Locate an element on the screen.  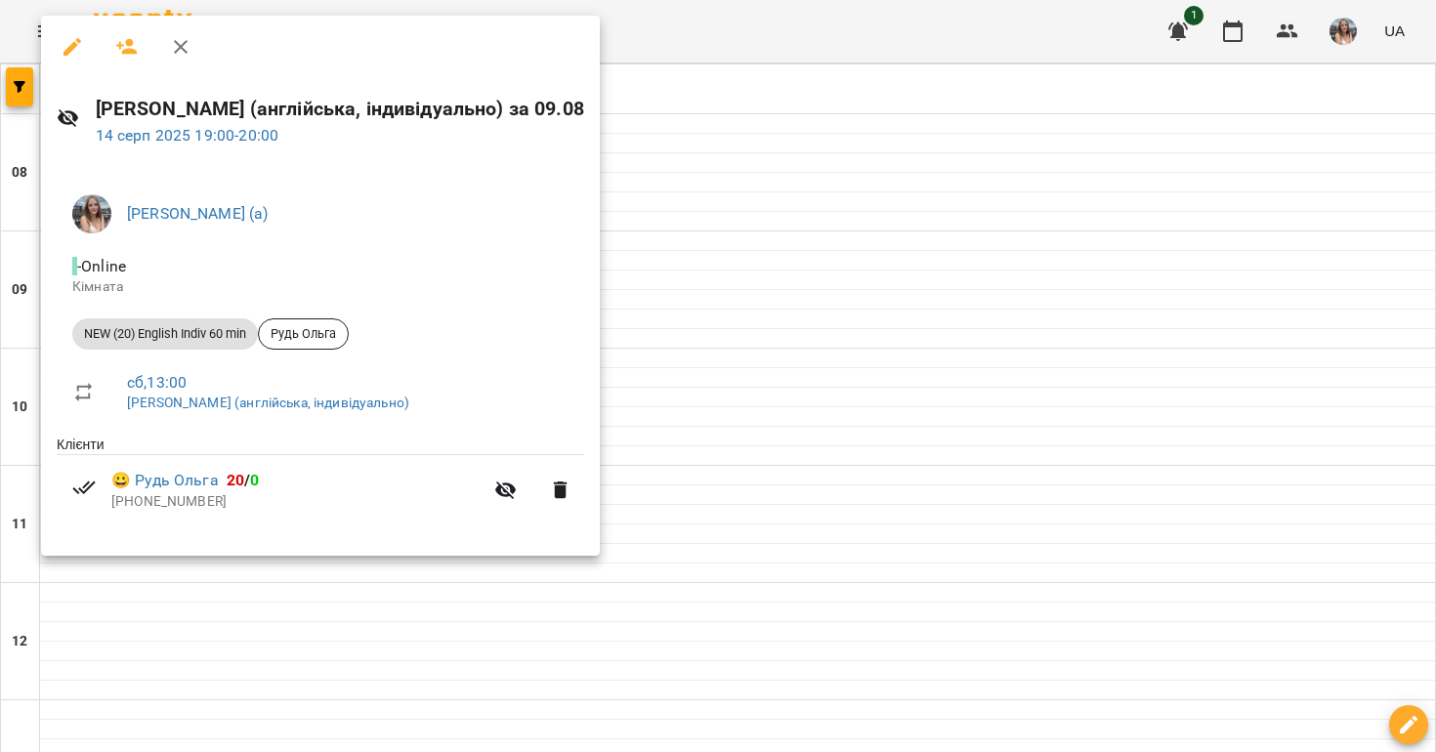
span: Рудь Ольга is located at coordinates (303, 334).